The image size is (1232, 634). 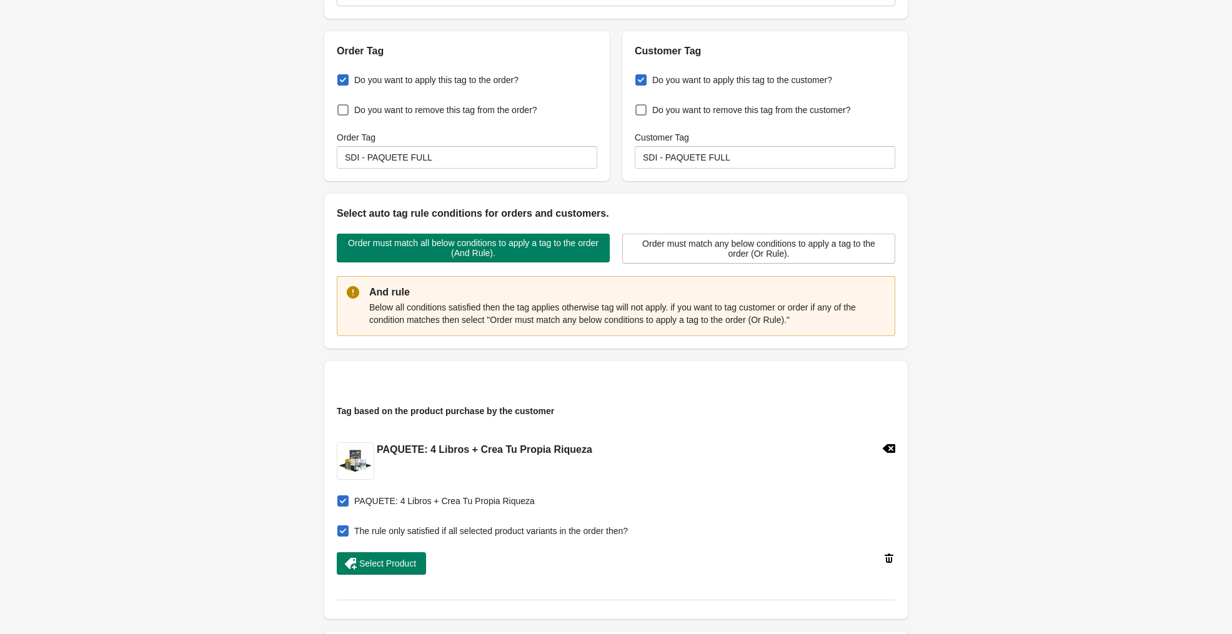 What do you see at coordinates (444, 501) in the screenshot?
I see `span: PAQUETE: 4 Libros + Crea Tu Propia Riqueza` at bounding box center [444, 501].